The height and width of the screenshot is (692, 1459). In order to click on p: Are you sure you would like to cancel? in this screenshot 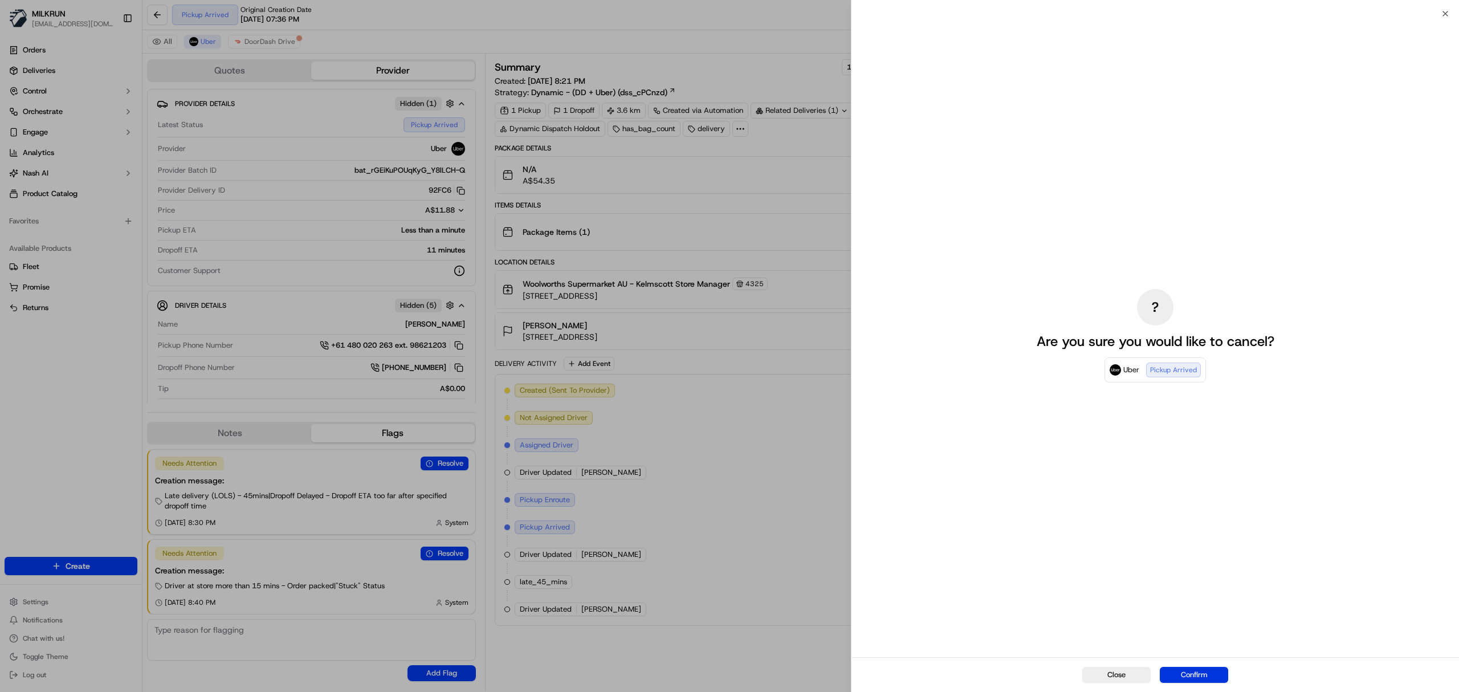, I will do `click(1156, 341)`.